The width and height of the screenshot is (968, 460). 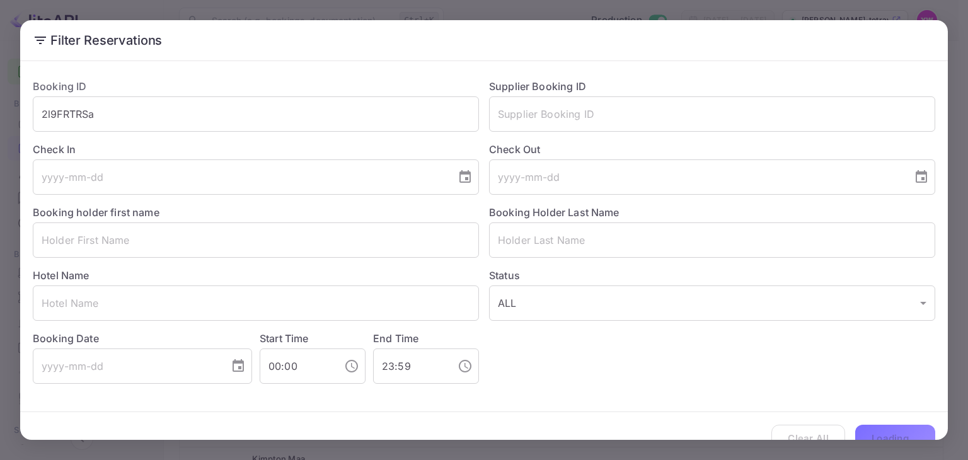 I want to click on label: End Time, so click(x=396, y=338).